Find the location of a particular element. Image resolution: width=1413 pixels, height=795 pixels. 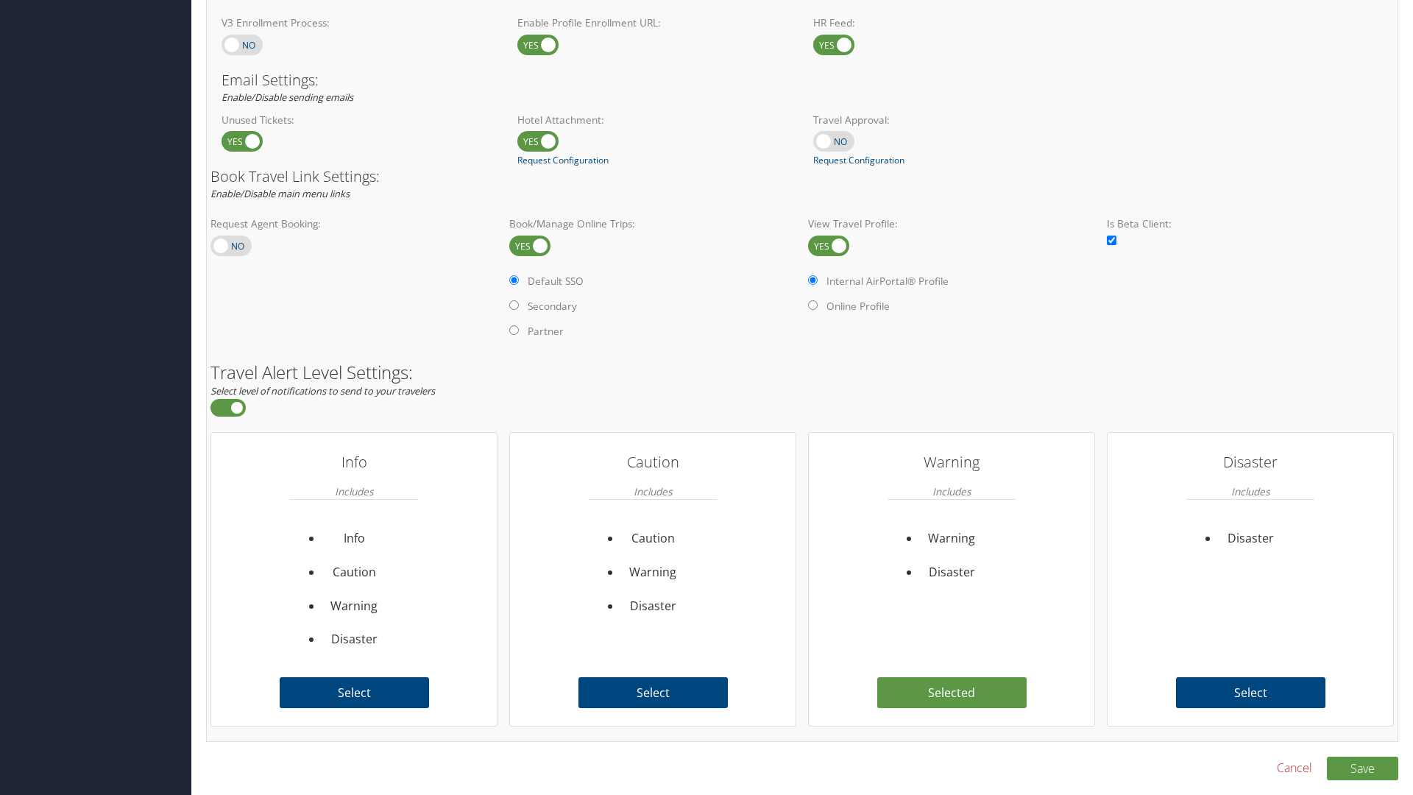

label: Default SSO is located at coordinates (556, 281).